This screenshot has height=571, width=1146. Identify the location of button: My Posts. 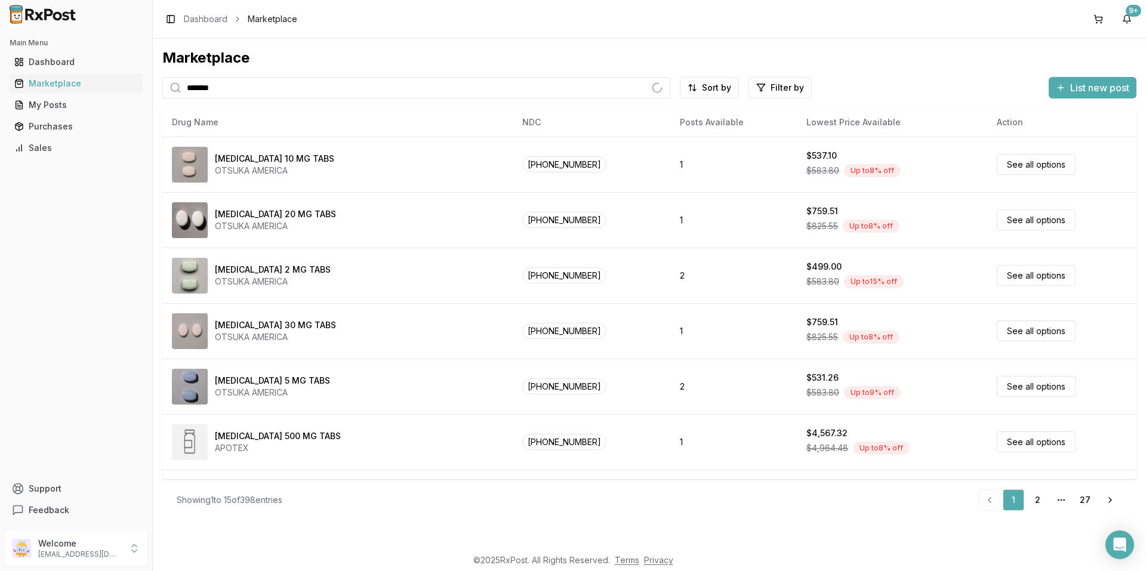
(76, 105).